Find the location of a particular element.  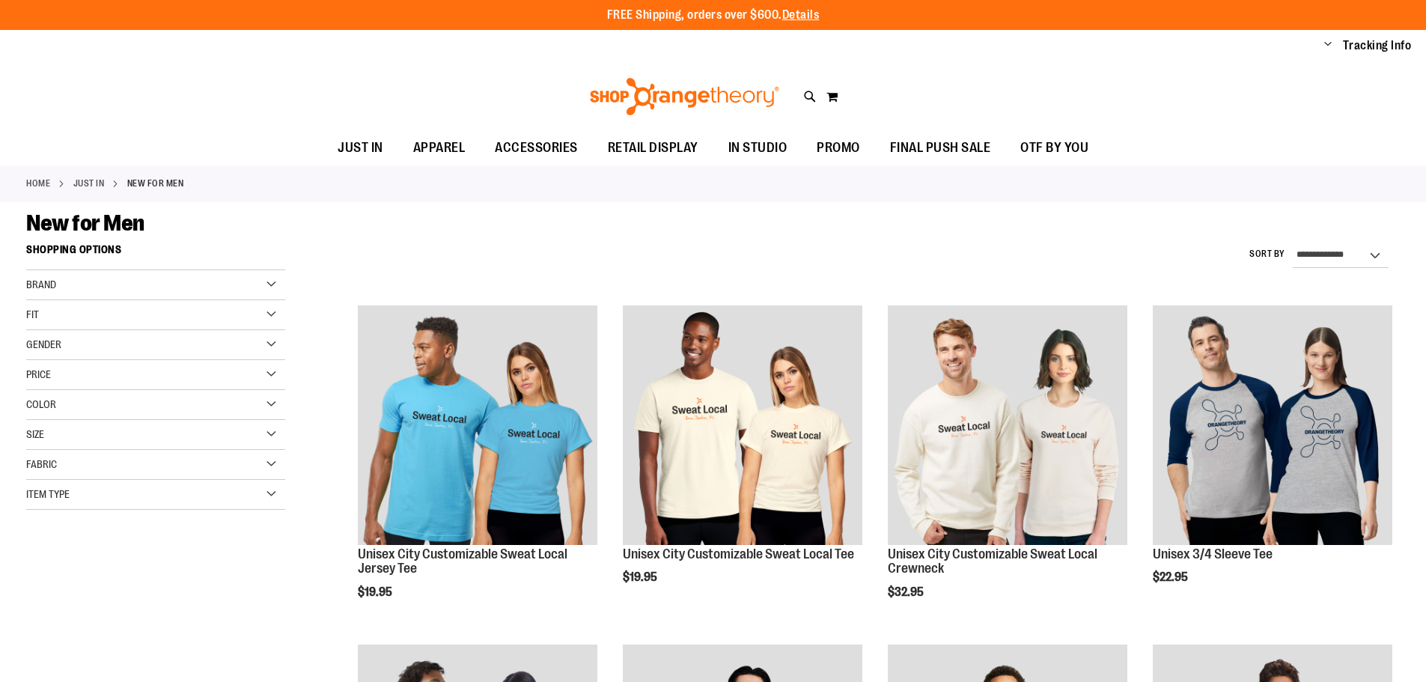

a: Tracking Info is located at coordinates (1378, 46).